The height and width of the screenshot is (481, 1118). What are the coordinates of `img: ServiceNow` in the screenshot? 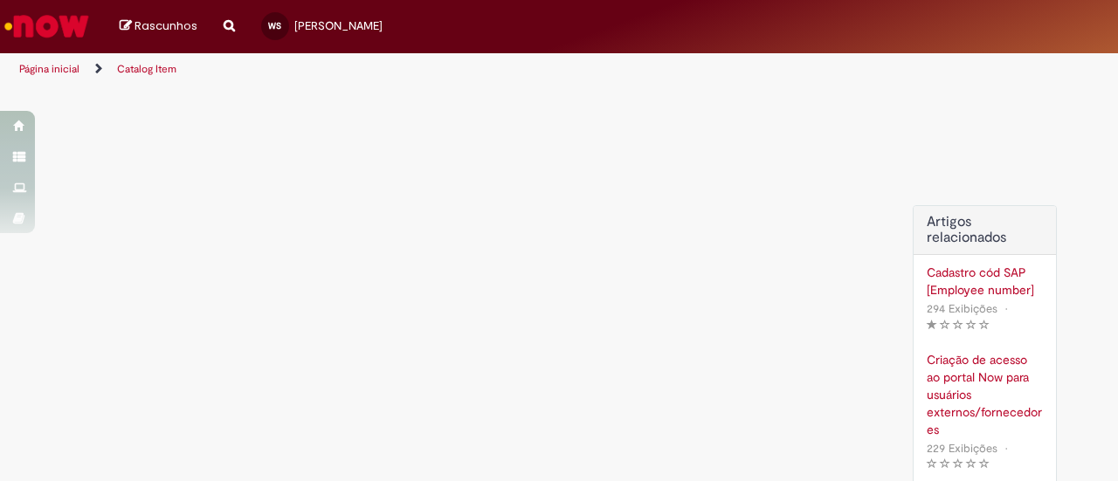 It's located at (46, 26).